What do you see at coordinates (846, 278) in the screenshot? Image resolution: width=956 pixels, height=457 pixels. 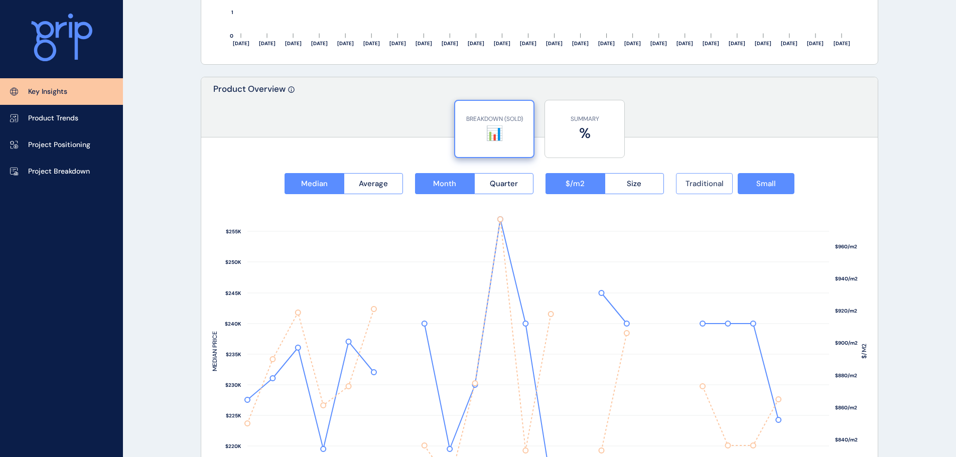 I see `text: $940/m2` at bounding box center [846, 278].